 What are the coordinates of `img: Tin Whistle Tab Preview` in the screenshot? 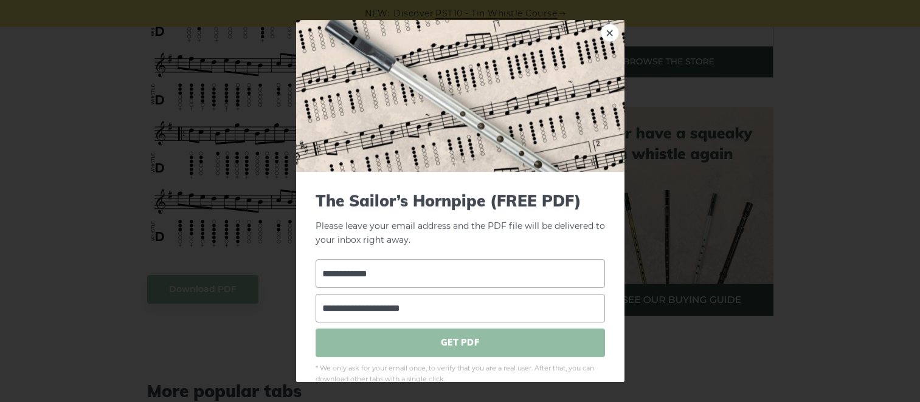 It's located at (460, 96).